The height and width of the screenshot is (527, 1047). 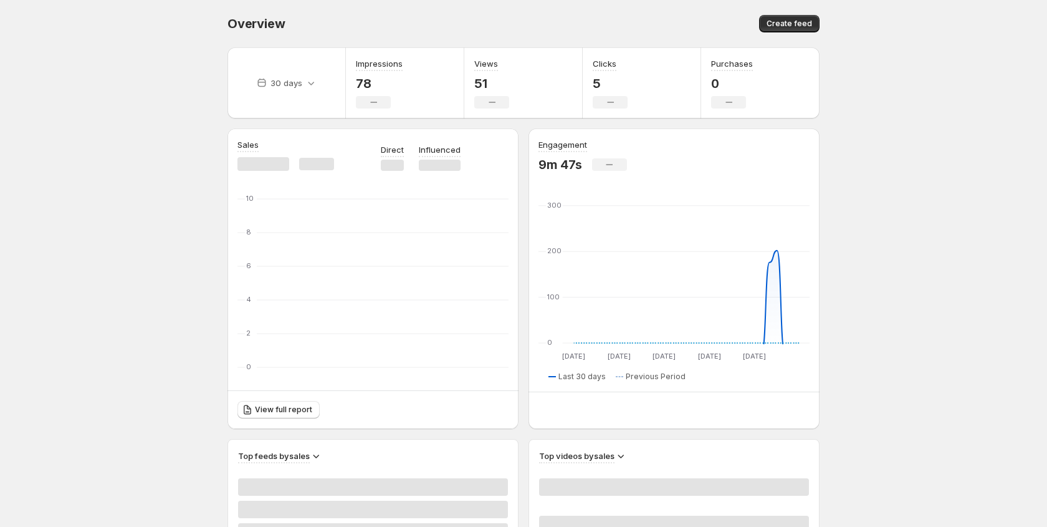 I want to click on p: 30 days, so click(x=286, y=83).